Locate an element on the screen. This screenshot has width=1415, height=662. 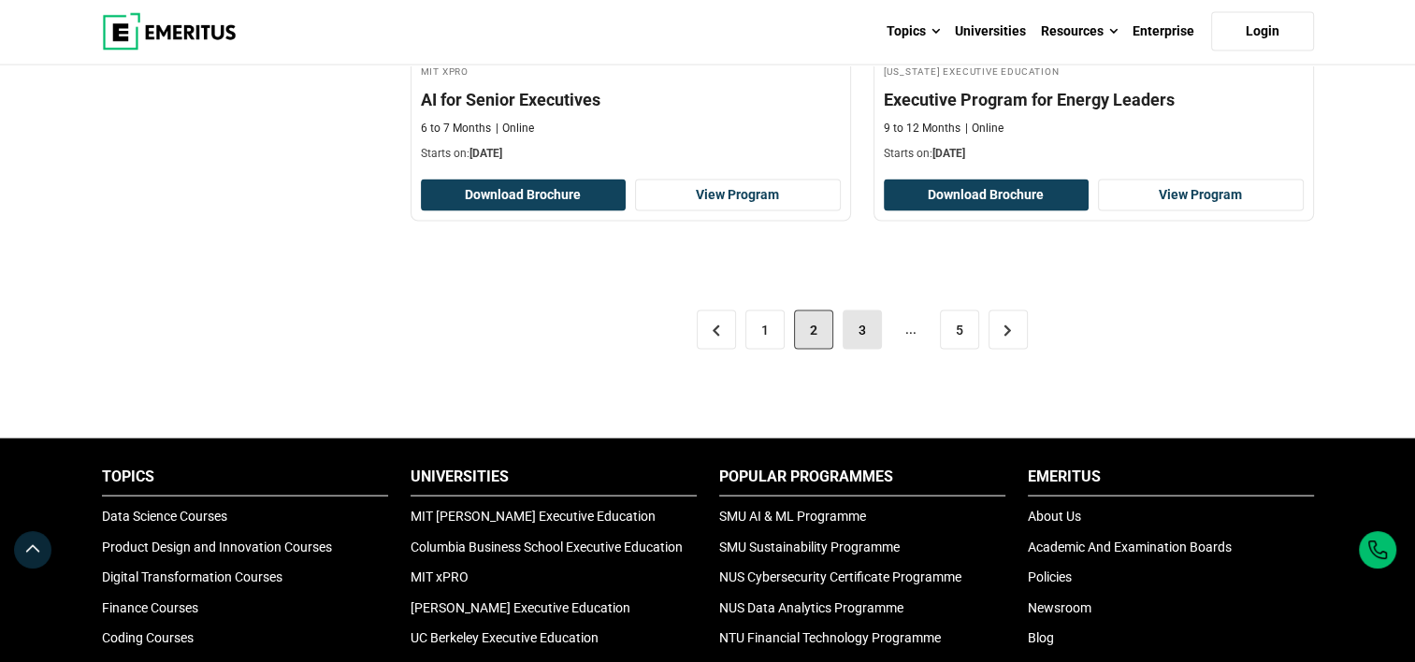
a: NUS Cybersecurity Certificate Programme is located at coordinates (840, 577).